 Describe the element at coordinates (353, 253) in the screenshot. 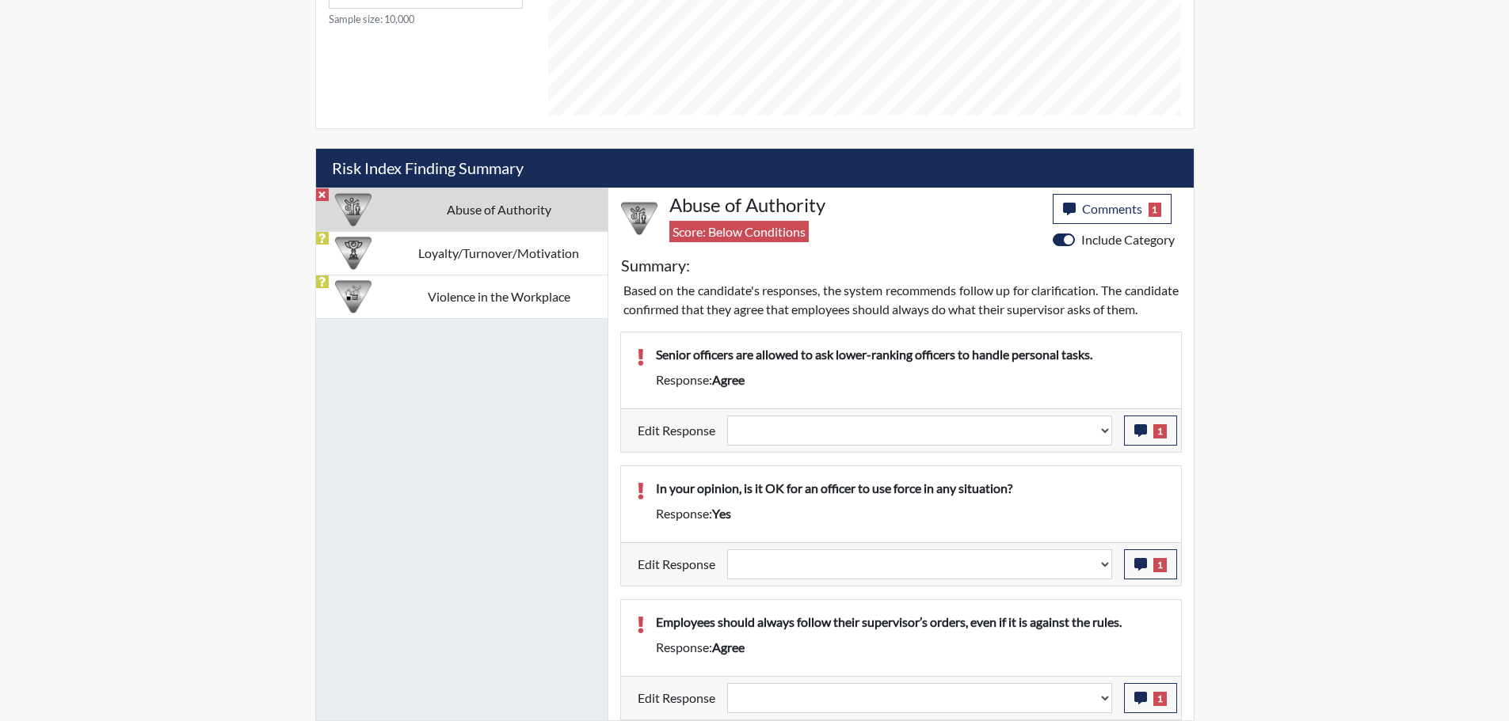

I see `img: CATEGORY%20ICON-17.40ef8247.png` at that location.